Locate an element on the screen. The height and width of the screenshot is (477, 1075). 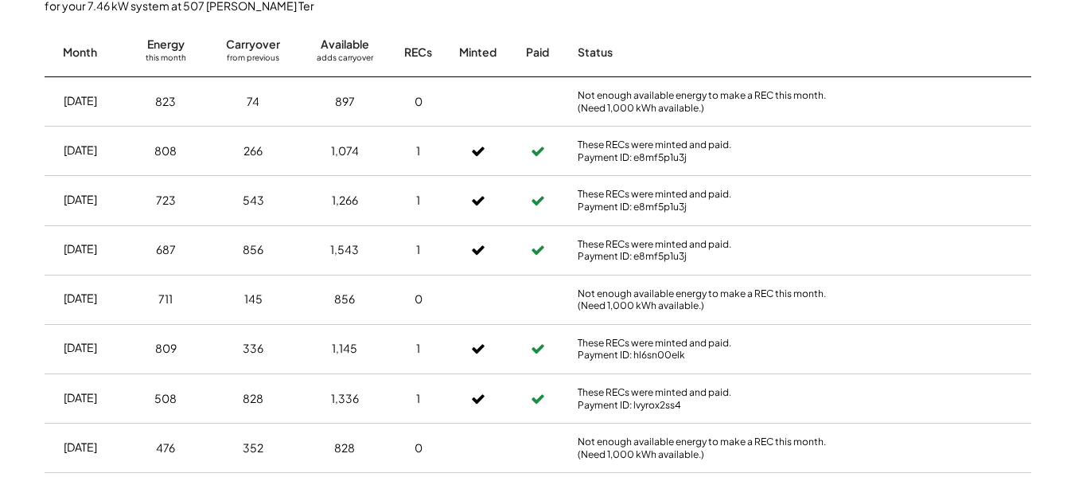
div: 1,543 is located at coordinates (345, 250).